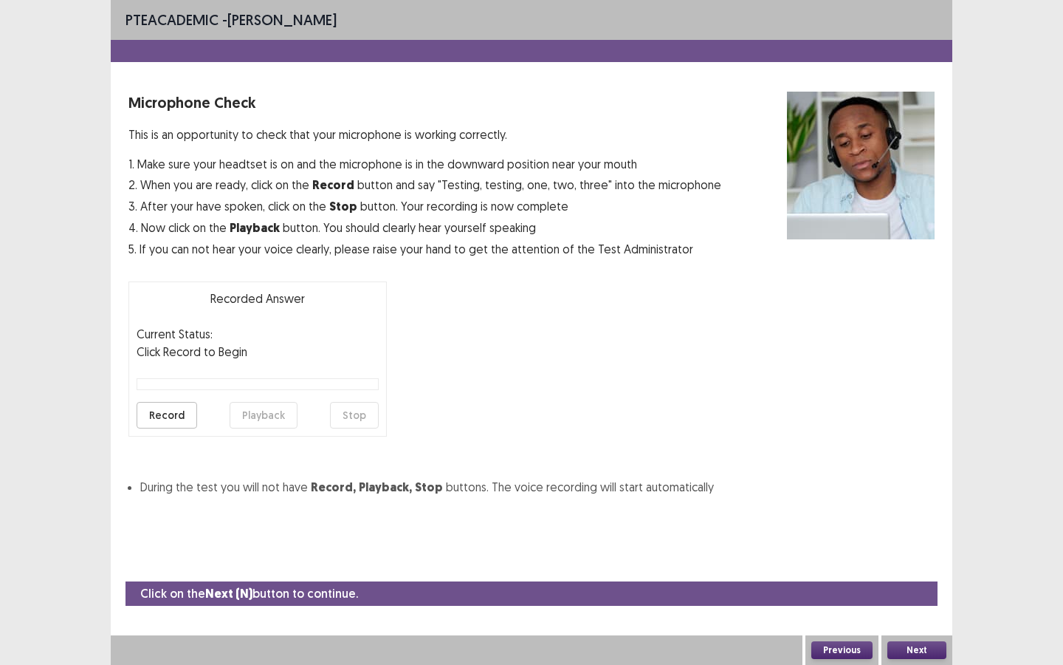 Image resolution: width=1063 pixels, height=665 pixels. Describe the element at coordinates (255, 227) in the screenshot. I see `strong: Playback` at that location.